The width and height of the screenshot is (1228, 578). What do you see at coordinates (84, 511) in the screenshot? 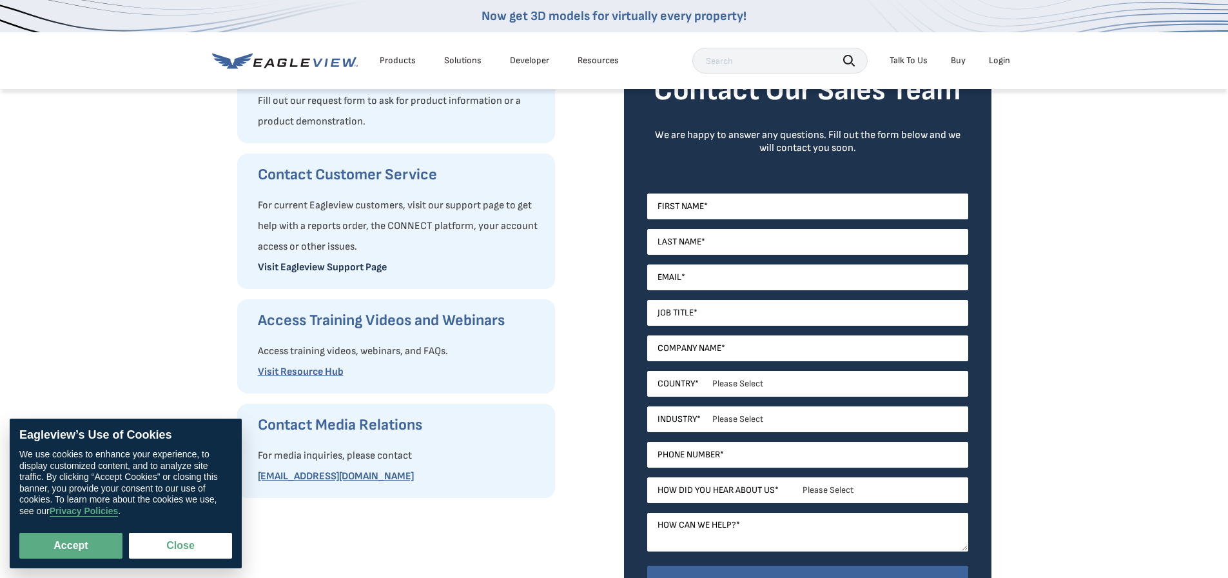
I see `a: Privacy Policies` at bounding box center [84, 511].